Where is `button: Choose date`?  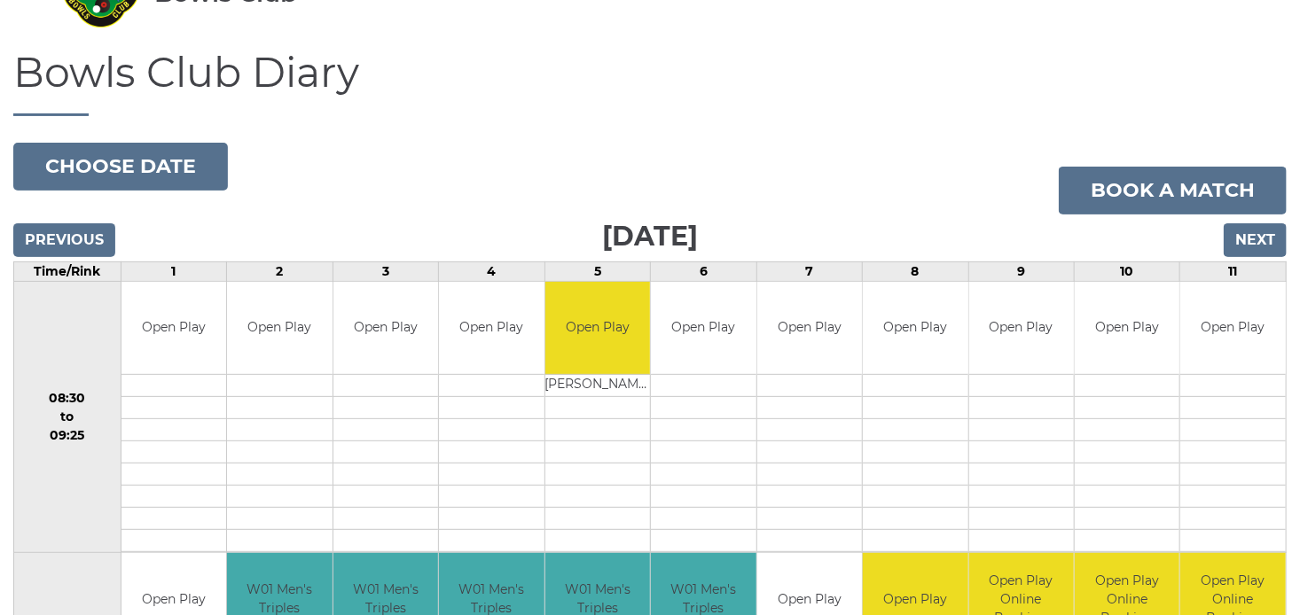
button: Choose date is located at coordinates (121, 167).